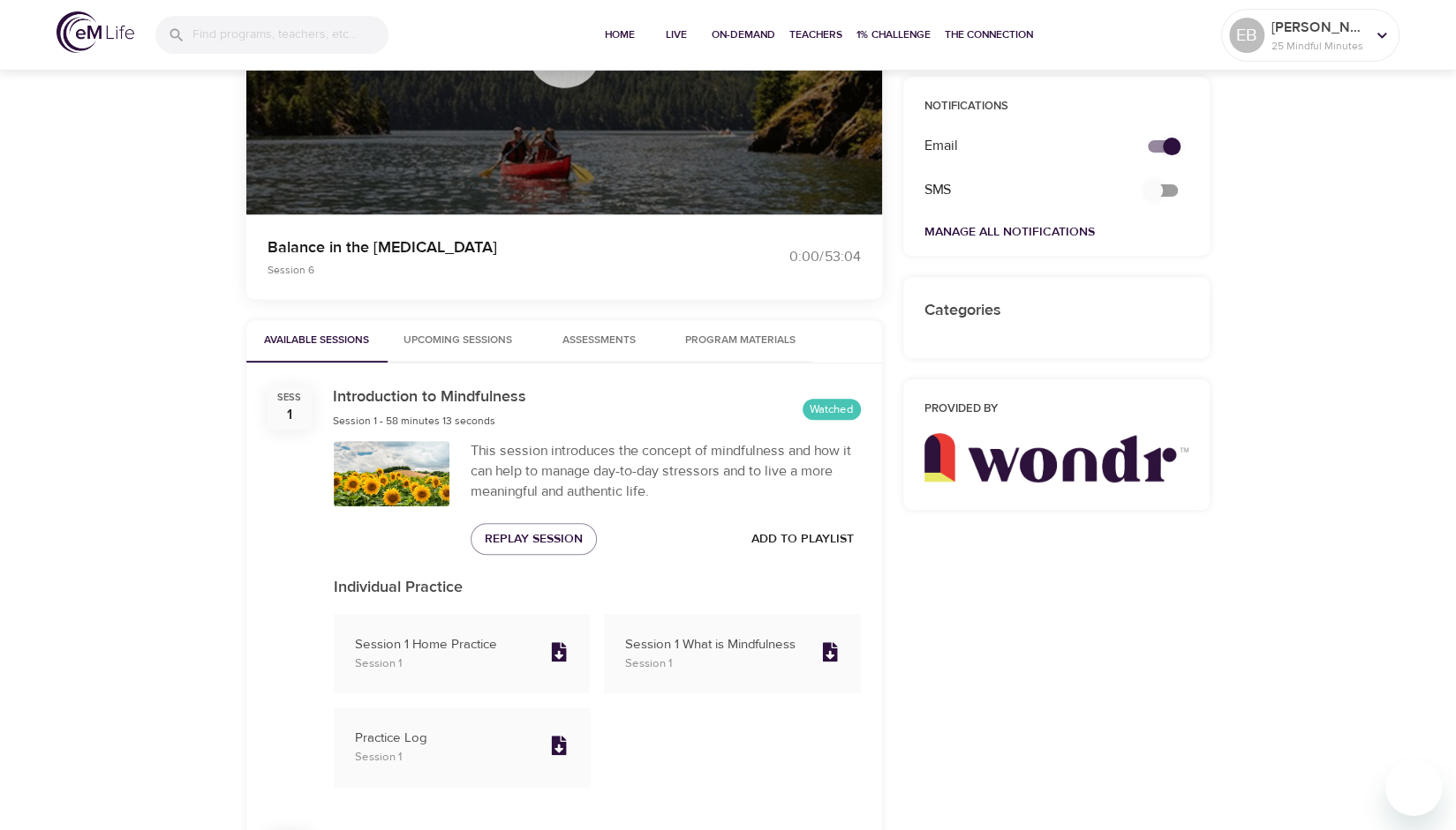 This screenshot has width=1456, height=830. I want to click on span: Home, so click(620, 35).